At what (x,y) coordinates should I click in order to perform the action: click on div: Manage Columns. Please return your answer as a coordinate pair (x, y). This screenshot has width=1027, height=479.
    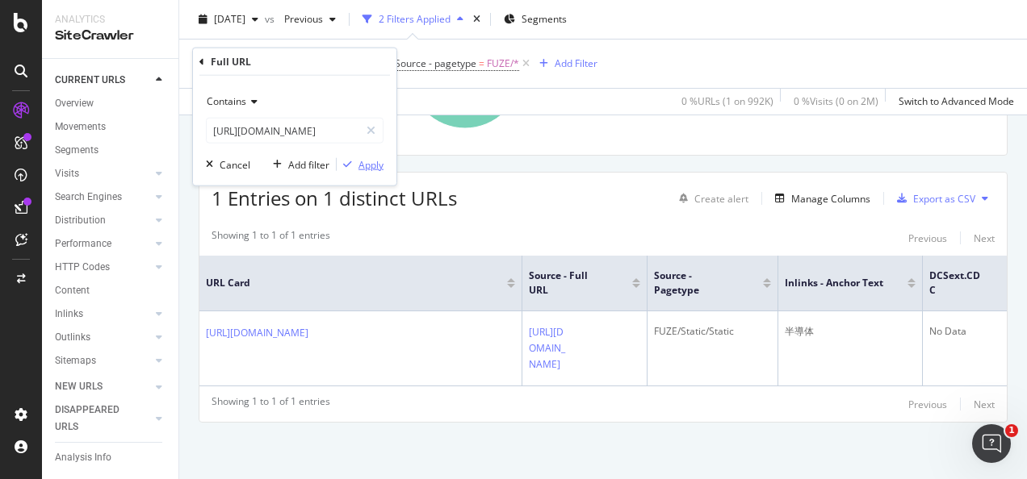
    Looking at the image, I should click on (831, 199).